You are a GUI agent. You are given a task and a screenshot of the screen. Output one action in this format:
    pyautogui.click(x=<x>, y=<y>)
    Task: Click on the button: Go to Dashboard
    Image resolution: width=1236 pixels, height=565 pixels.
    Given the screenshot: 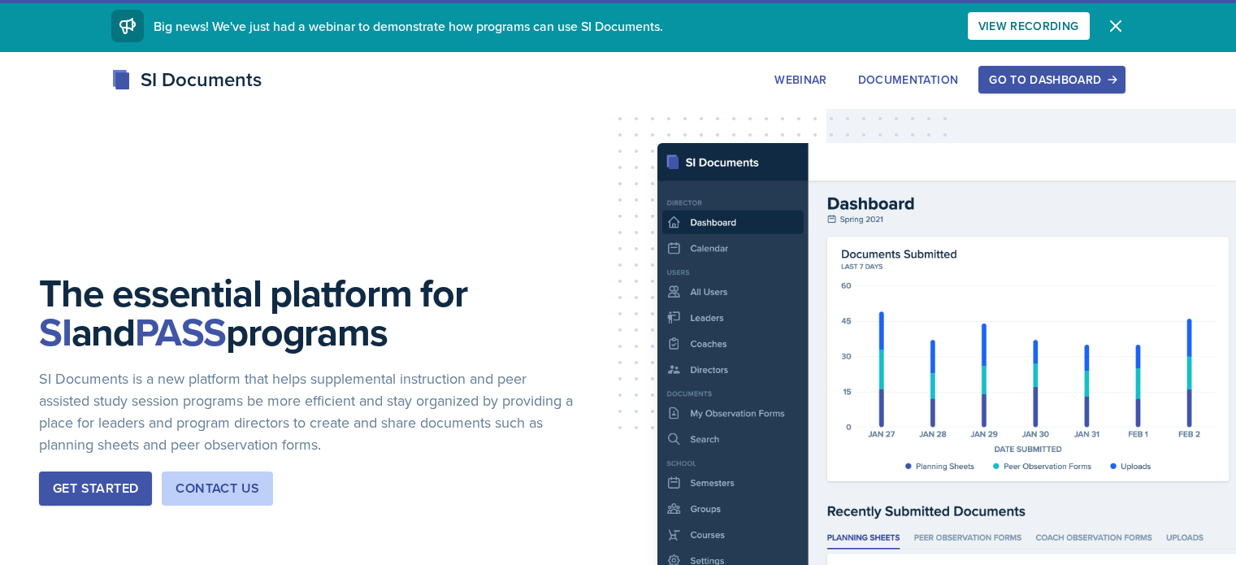 What is the action you would take?
    pyautogui.click(x=1051, y=80)
    